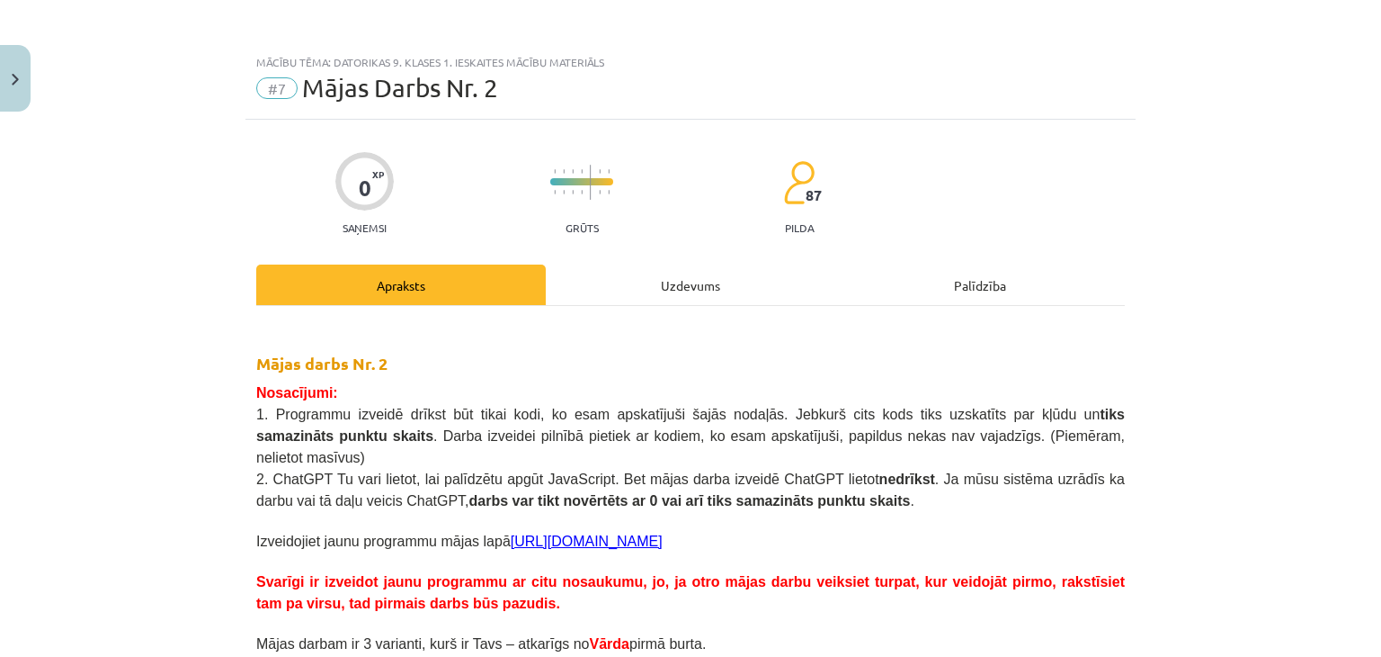 This screenshot has height=657, width=1381. What do you see at coordinates (610, 643) in the screenshot?
I see `span: Vārda` at bounding box center [610, 643].